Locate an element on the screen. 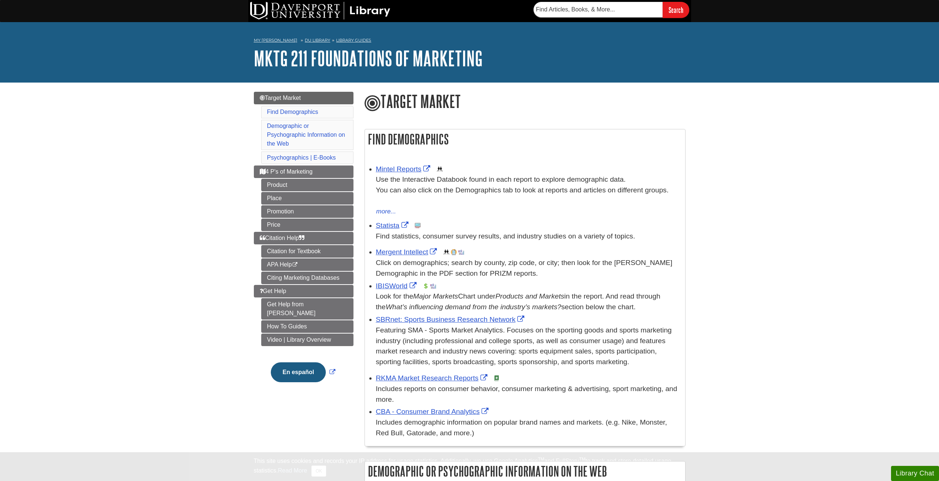  a: Target Market is located at coordinates (304, 98).